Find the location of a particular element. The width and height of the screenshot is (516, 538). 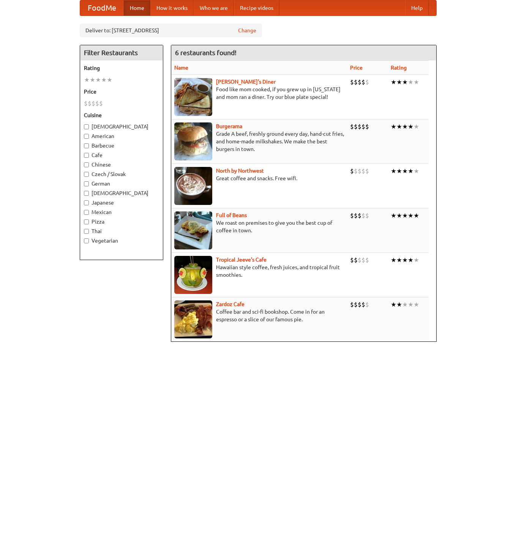

label: Barbecue is located at coordinates (122, 145).